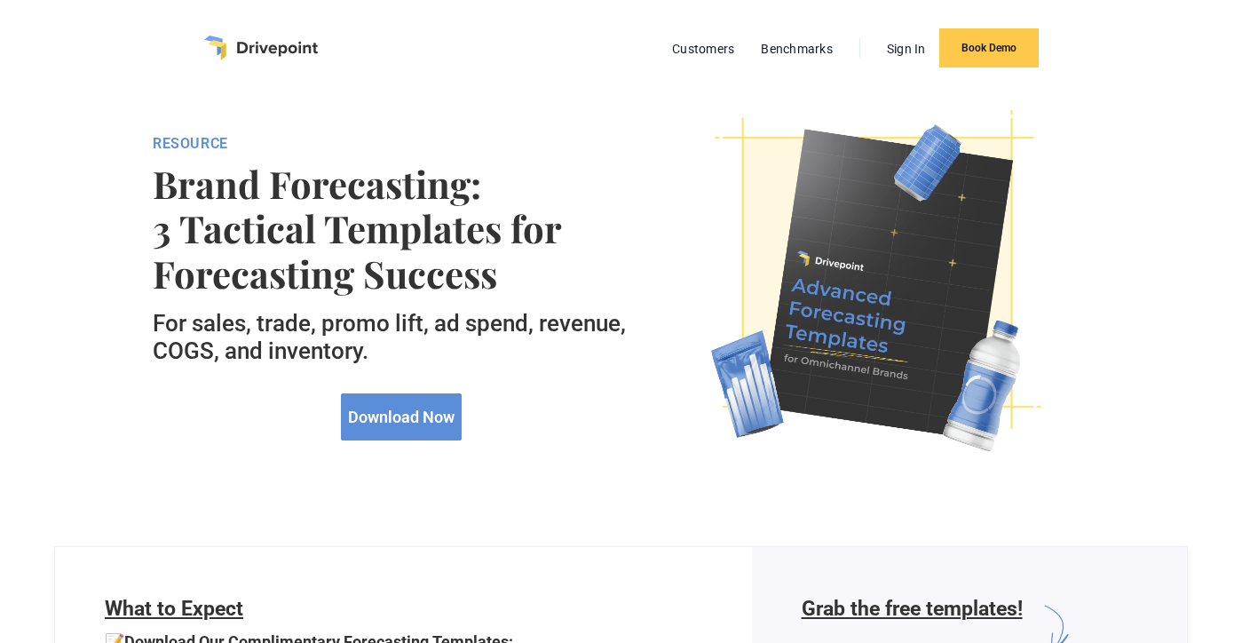  Describe the element at coordinates (906, 49) in the screenshot. I see `a: Sign In` at that location.